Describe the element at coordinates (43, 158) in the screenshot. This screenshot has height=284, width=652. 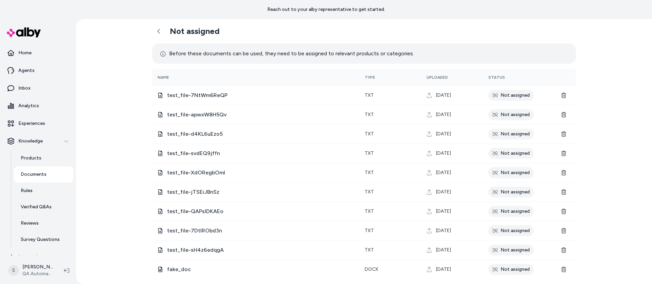
I see `a: Products` at that location.